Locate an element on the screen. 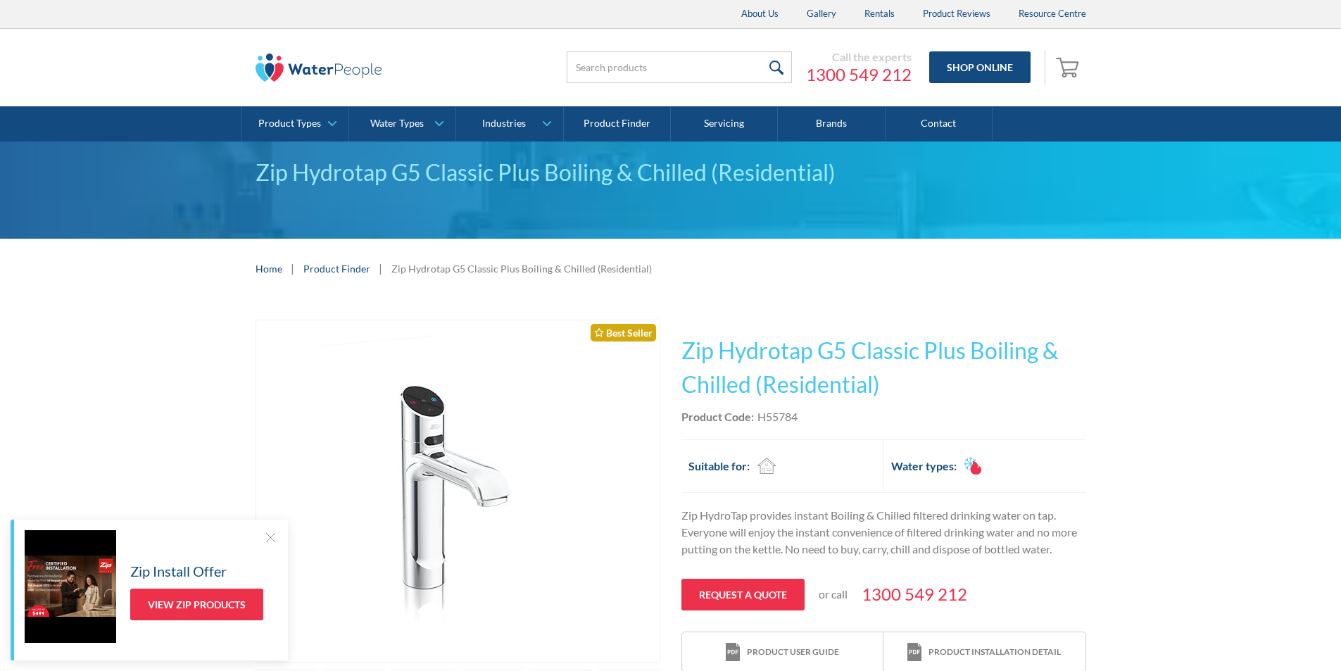 This screenshot has height=671, width=1341. h2: Suitable for: is located at coordinates (719, 466).